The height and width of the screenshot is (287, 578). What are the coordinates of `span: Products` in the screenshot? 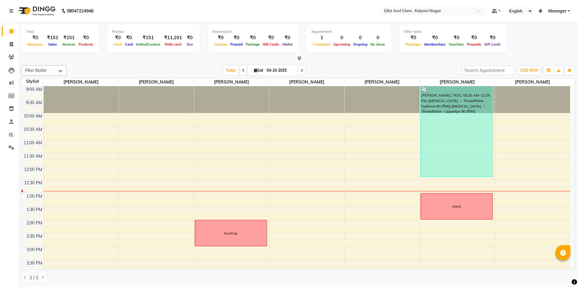 It's located at (86, 44).